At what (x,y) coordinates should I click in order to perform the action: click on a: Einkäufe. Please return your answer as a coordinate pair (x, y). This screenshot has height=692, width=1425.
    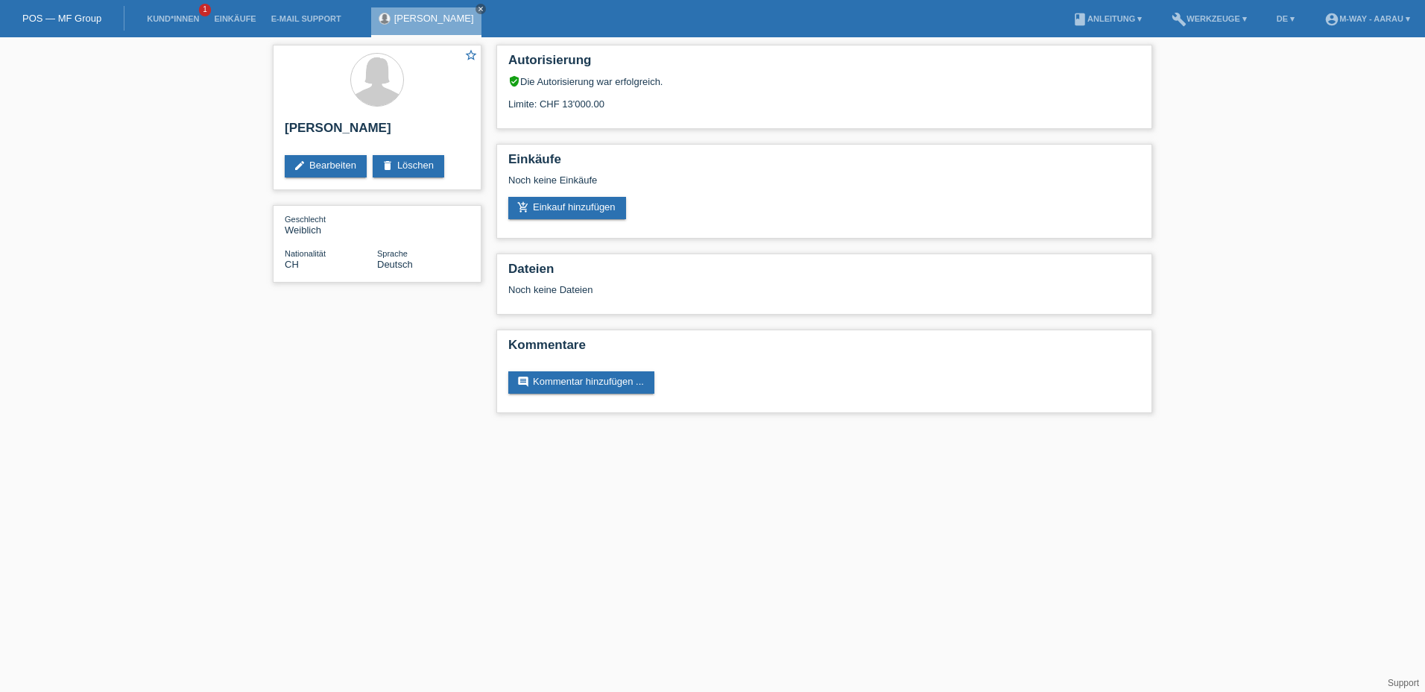
    Looking at the image, I should click on (235, 19).